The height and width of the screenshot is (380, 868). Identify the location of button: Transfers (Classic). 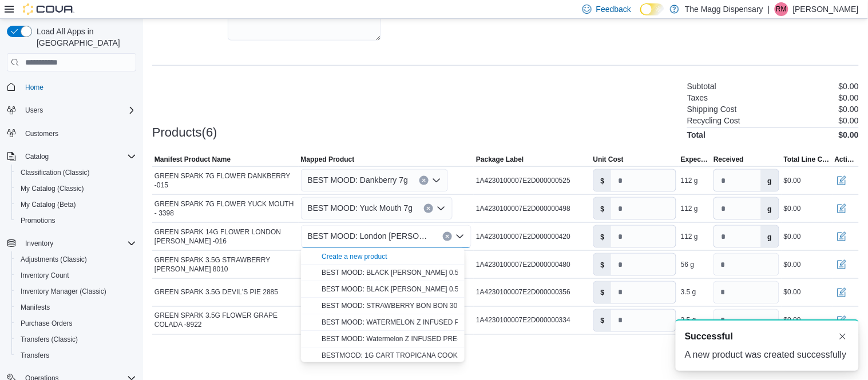
(76, 340).